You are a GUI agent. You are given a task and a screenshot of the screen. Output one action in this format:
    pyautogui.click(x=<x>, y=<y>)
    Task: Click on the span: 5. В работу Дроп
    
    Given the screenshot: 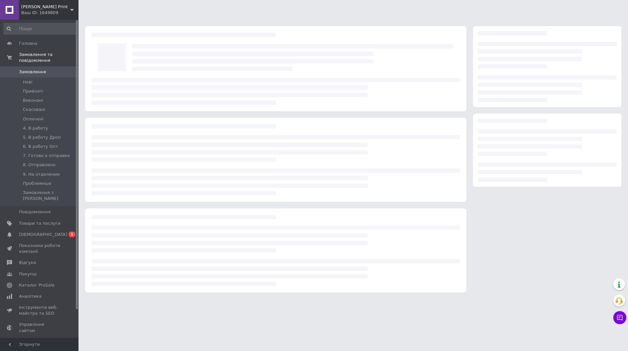 What is the action you would take?
    pyautogui.click(x=42, y=137)
    